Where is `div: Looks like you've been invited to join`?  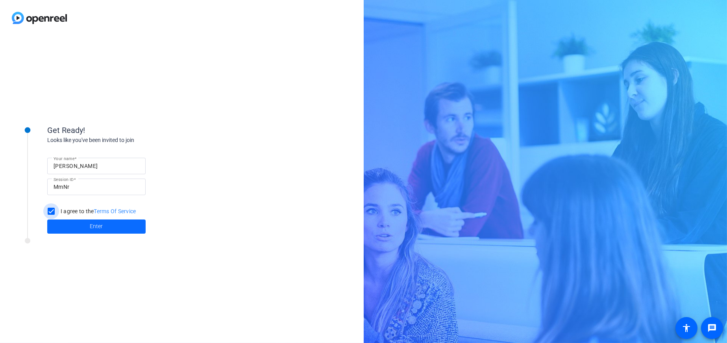 div: Looks like you've been invited to join is located at coordinates (126, 140).